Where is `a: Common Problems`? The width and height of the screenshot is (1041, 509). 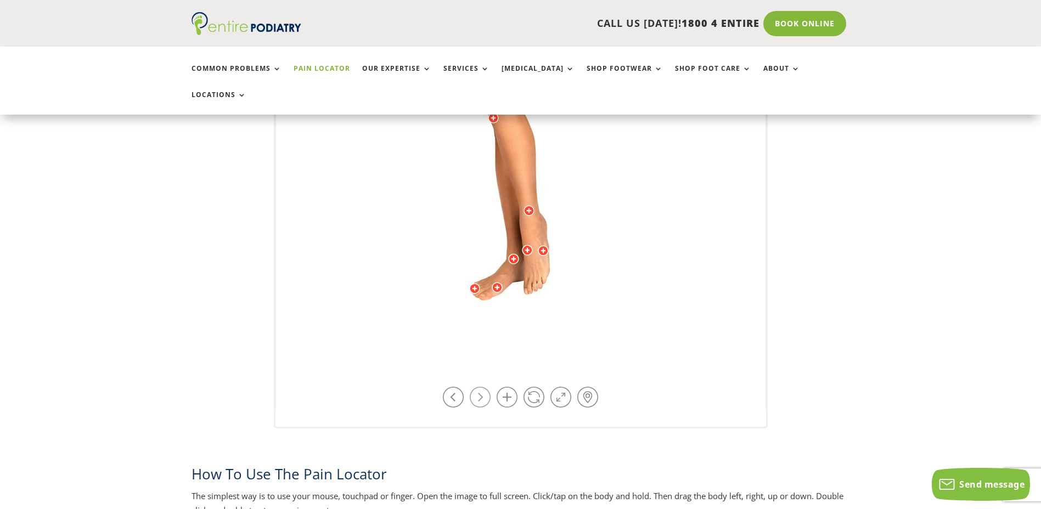 a: Common Problems is located at coordinates (237, 76).